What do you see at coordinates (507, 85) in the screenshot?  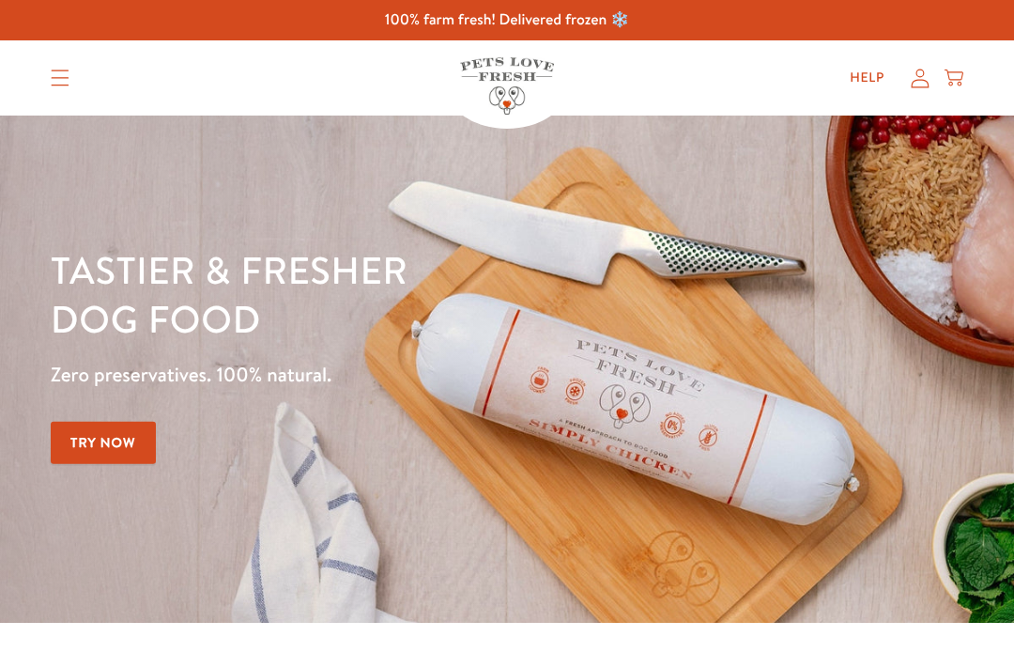 I see `img: Pets Love Fresh` at bounding box center [507, 85].